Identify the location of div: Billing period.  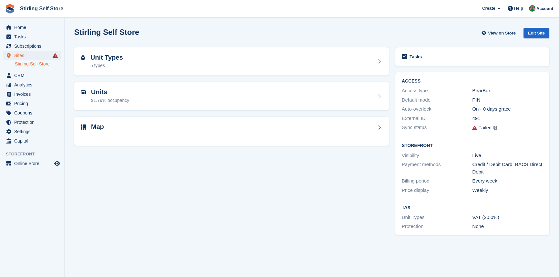
(437, 181).